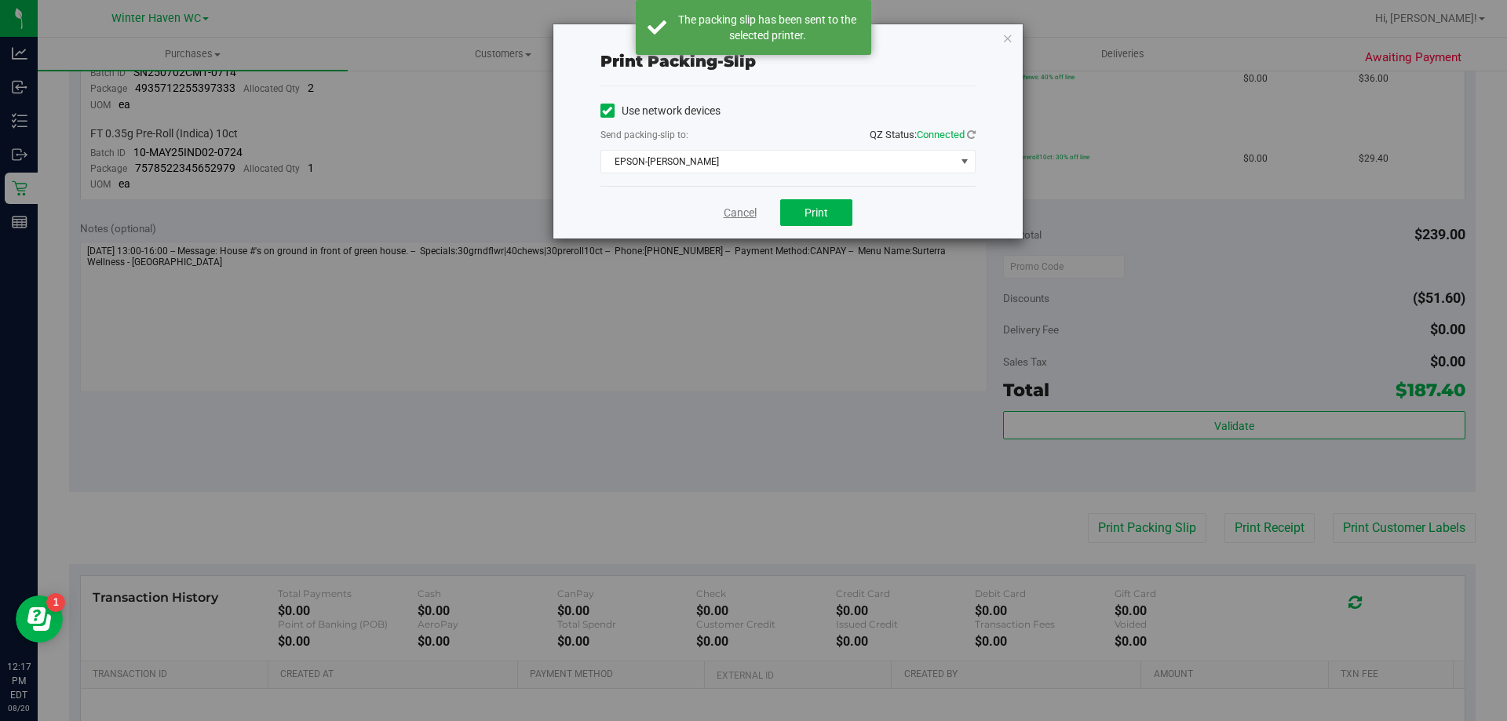 This screenshot has width=1507, height=721. What do you see at coordinates (678, 61) in the screenshot?
I see `span: Print packing-slip` at bounding box center [678, 61].